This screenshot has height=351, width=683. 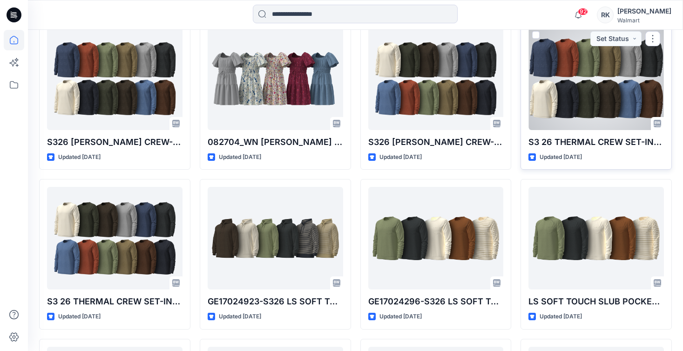 I want to click on a: LS SOFT TOUCH SLUB POCKET RAGLON TEE-REG, so click(x=596, y=238).